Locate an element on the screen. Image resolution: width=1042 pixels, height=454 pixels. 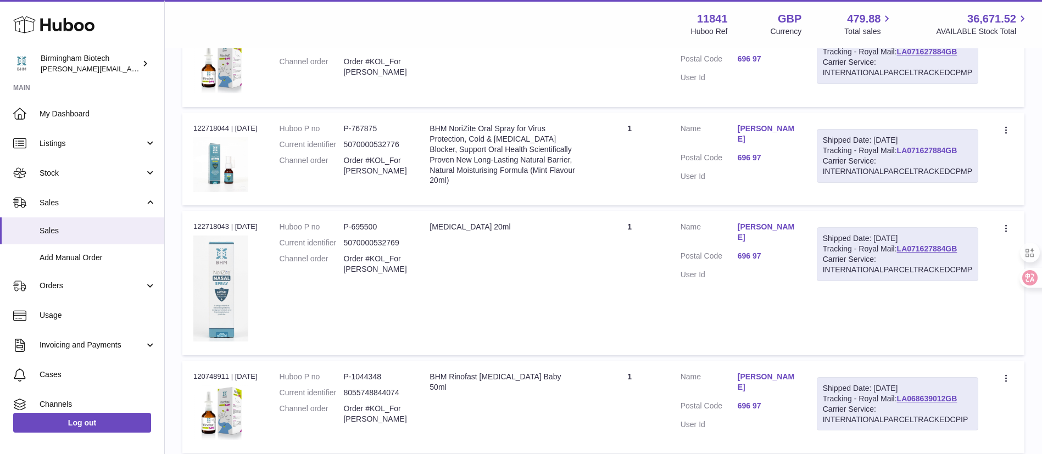
a: 479.88 Total sales is located at coordinates (868, 24).